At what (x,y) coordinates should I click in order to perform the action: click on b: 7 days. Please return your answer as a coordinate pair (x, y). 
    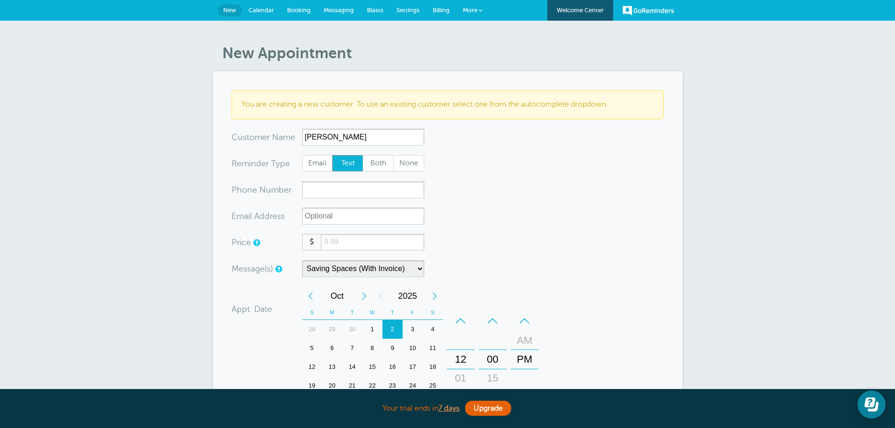
    Looking at the image, I should click on (449, 408).